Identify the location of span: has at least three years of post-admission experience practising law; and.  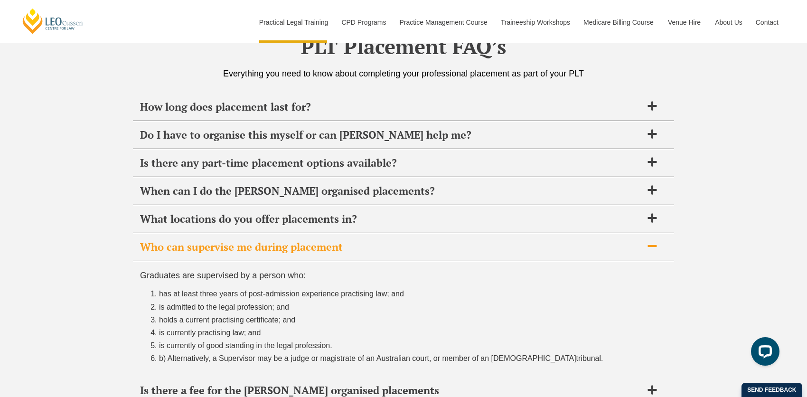
(282, 293).